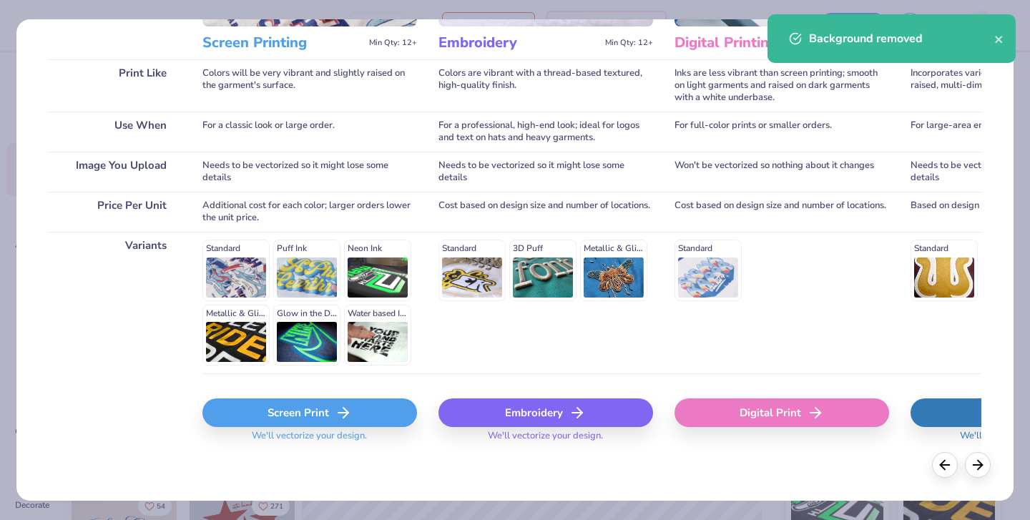 This screenshot has height=520, width=1030. What do you see at coordinates (519, 43) in the screenshot?
I see `h3: Embroidery` at bounding box center [519, 43].